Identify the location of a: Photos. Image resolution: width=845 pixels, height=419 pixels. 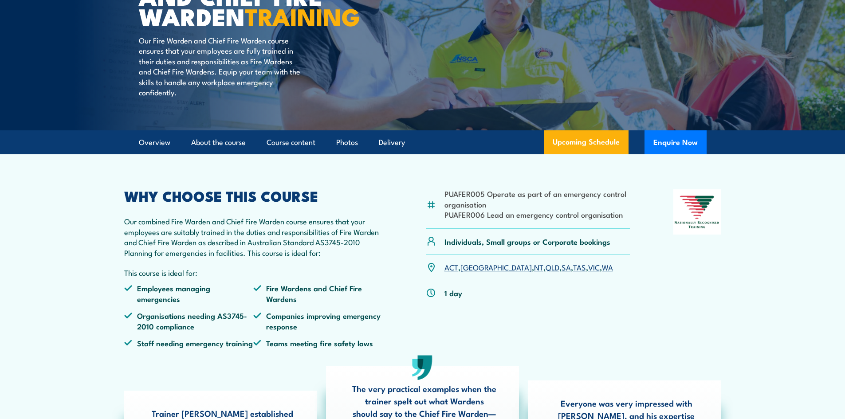
(347, 142).